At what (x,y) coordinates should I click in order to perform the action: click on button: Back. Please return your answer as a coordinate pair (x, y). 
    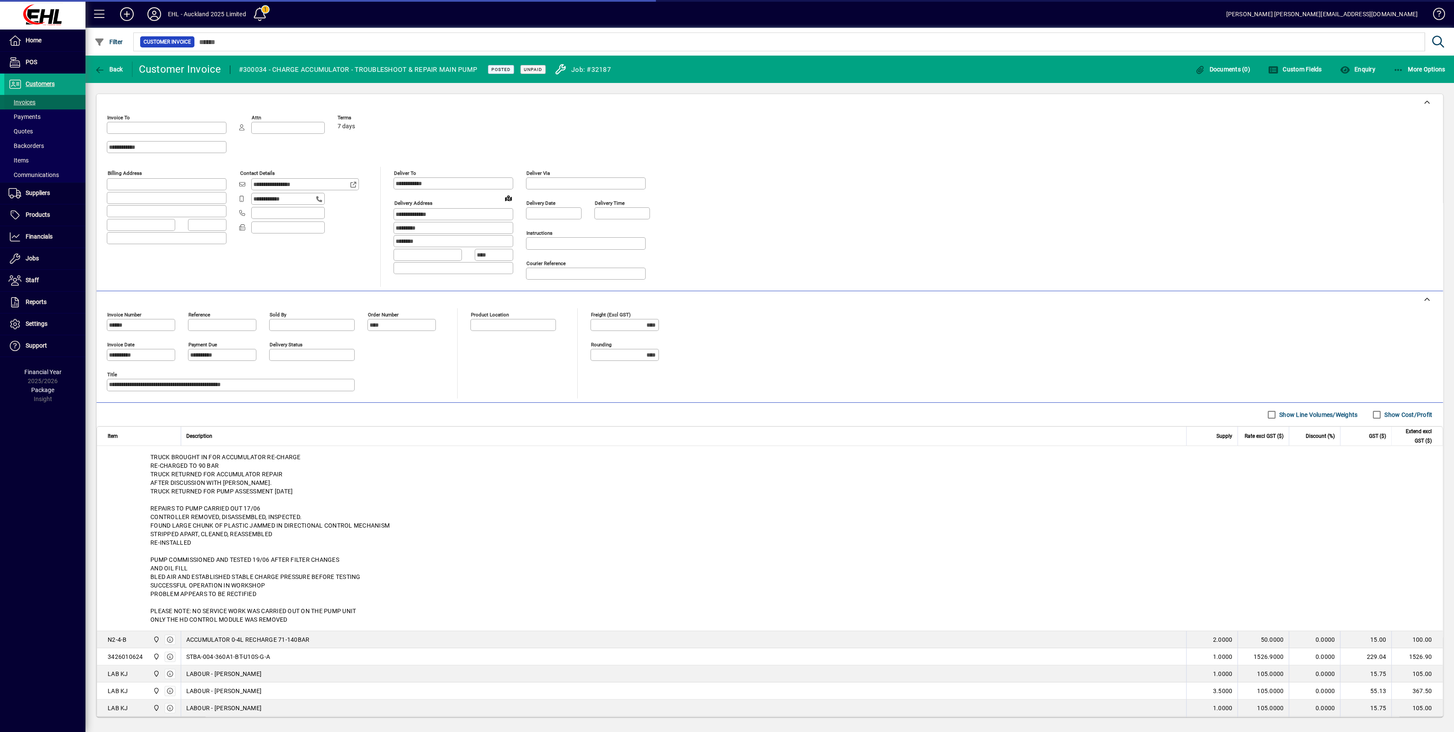
    Looking at the image, I should click on (109, 69).